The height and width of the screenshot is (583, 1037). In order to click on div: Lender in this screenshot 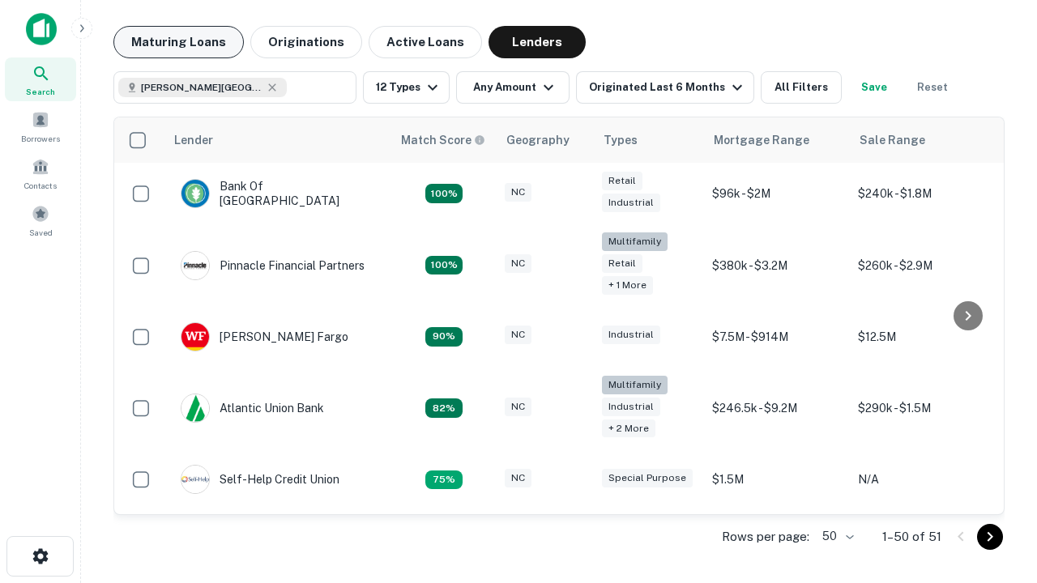, I will do `click(194, 140)`.